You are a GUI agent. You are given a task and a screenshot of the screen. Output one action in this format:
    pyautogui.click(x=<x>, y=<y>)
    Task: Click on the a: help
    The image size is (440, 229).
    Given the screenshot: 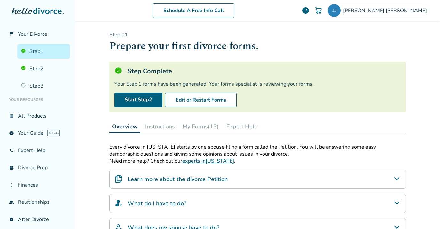 What is the action you would take?
    pyautogui.click(x=306, y=11)
    